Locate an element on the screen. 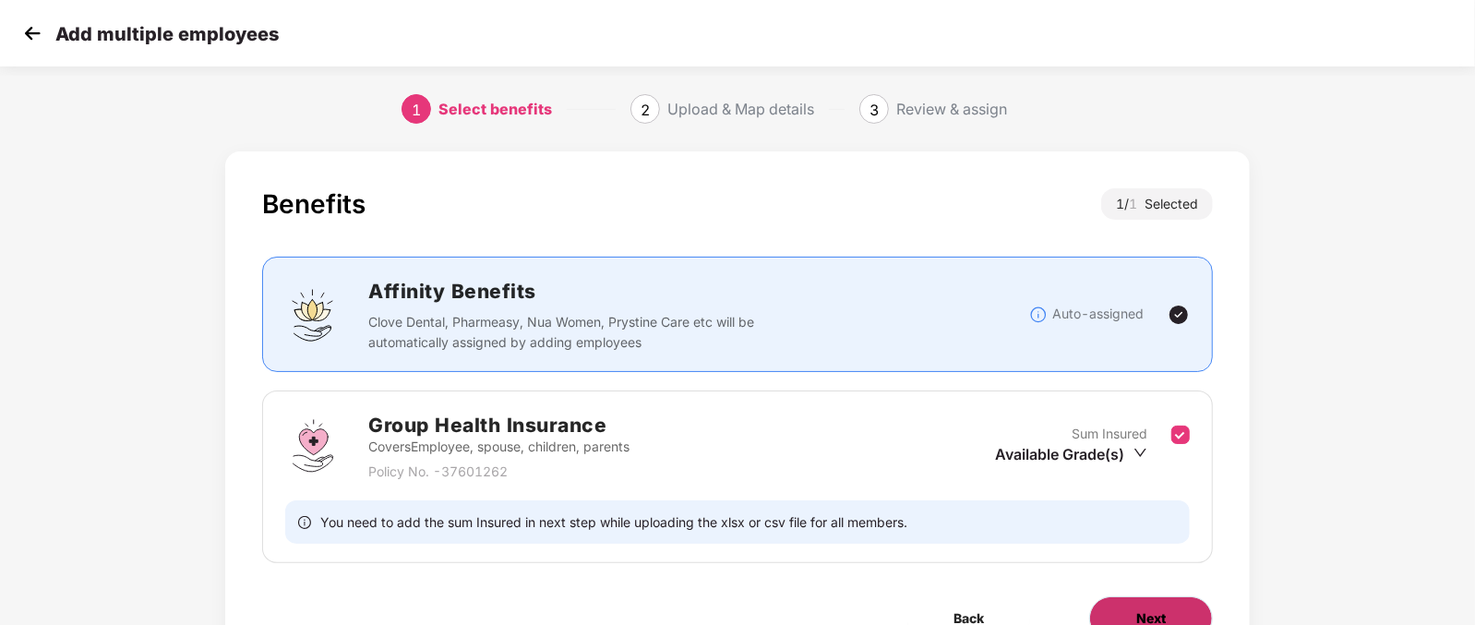 This screenshot has height=625, width=1475. p: Clove Dental, Pharmeasy, Nua Women, Prystine Care etc will be automatically assigned by adding em... is located at coordinates (566, 332).